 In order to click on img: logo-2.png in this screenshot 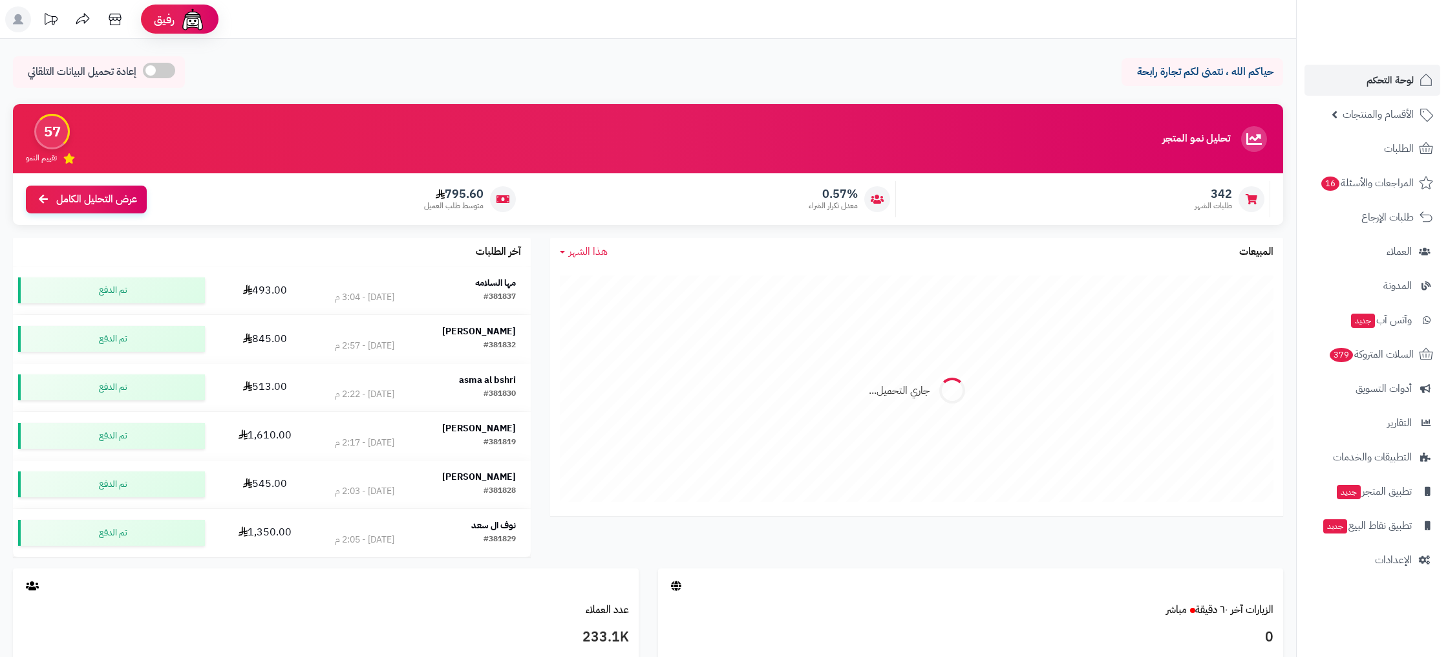, I will do `click(1397, 50)`.